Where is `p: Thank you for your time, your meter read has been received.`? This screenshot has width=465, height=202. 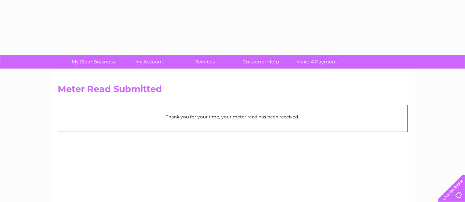
p: Thank you for your time, your meter read has been received. is located at coordinates (232, 117).